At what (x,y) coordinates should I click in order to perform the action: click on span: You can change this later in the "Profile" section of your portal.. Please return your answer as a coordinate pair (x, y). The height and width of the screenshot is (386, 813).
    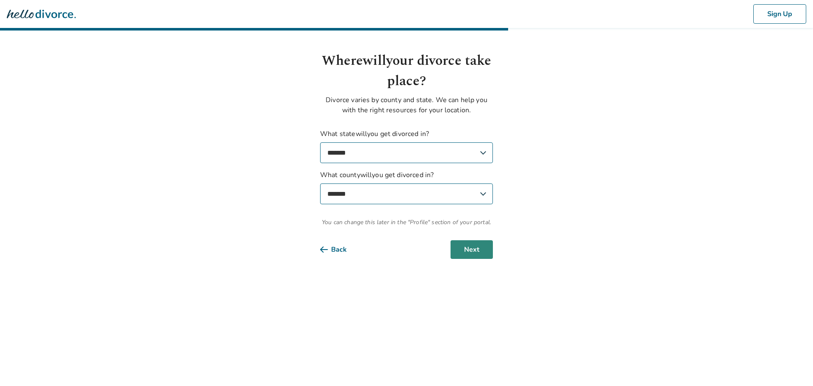
    Looking at the image, I should click on (407, 222).